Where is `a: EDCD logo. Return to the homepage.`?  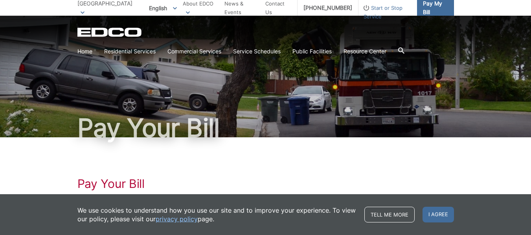 a: EDCD logo. Return to the homepage. is located at coordinates (110, 32).